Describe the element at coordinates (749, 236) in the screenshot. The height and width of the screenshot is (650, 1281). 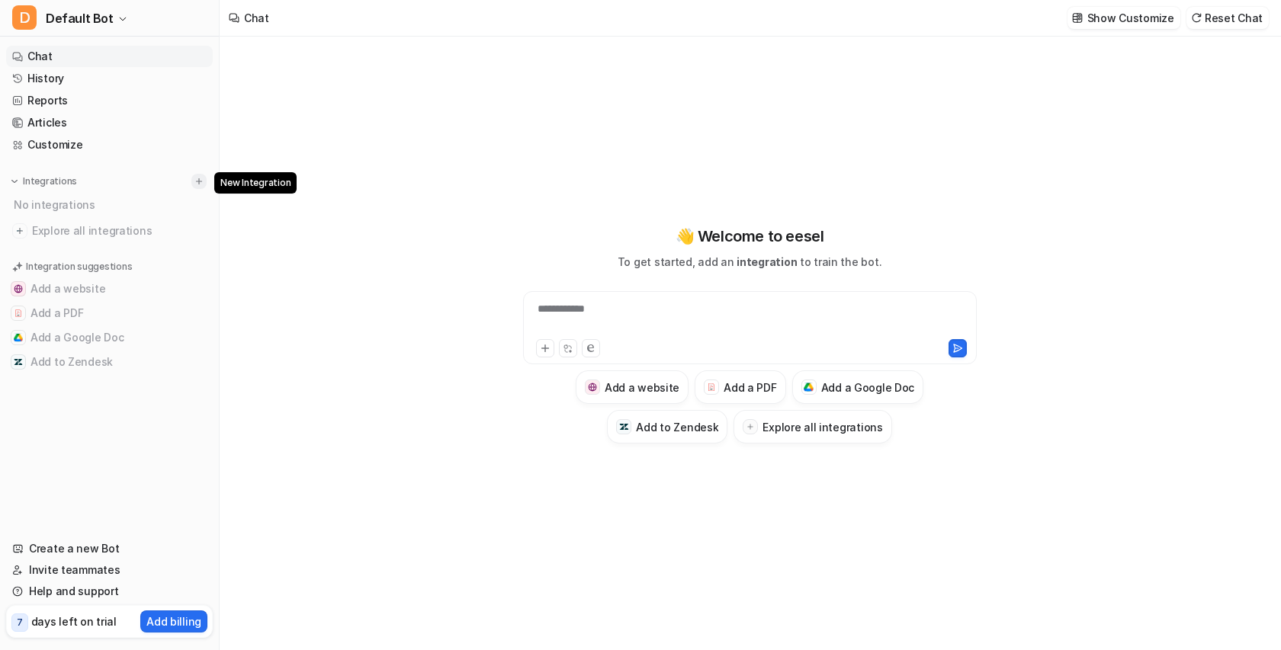
I see `p: 👋 Welcome to eesel` at that location.